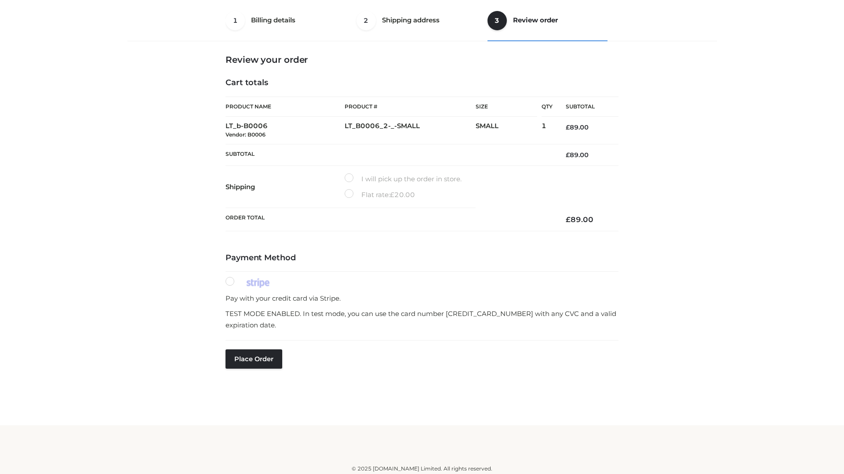 The height and width of the screenshot is (474, 844). Describe the element at coordinates (253, 359) in the screenshot. I see `button: Place order` at that location.